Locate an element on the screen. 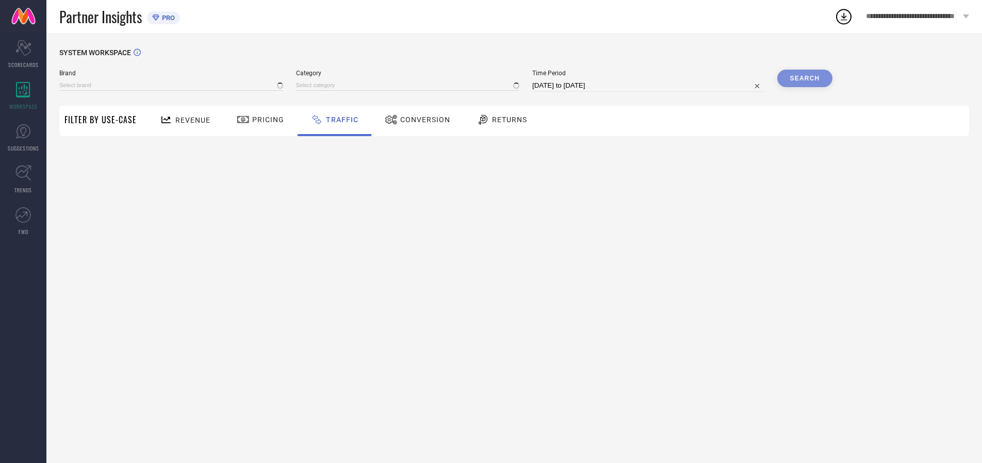 Image resolution: width=982 pixels, height=463 pixels. span: WORKSPACE is located at coordinates (23, 106).